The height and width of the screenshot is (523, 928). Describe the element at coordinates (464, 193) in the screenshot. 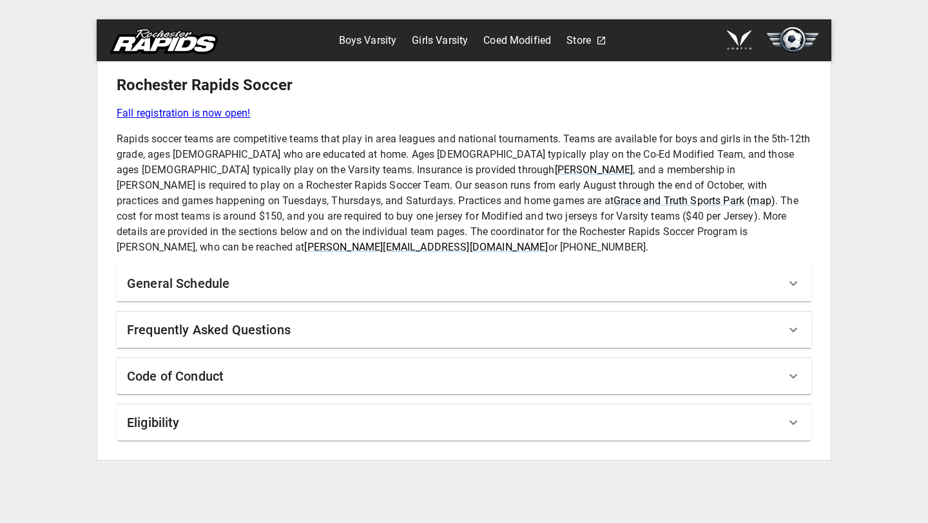

I see `p: Rapids soccer teams are competitive teams that play in area leagues and national tournaments. Tea...` at that location.